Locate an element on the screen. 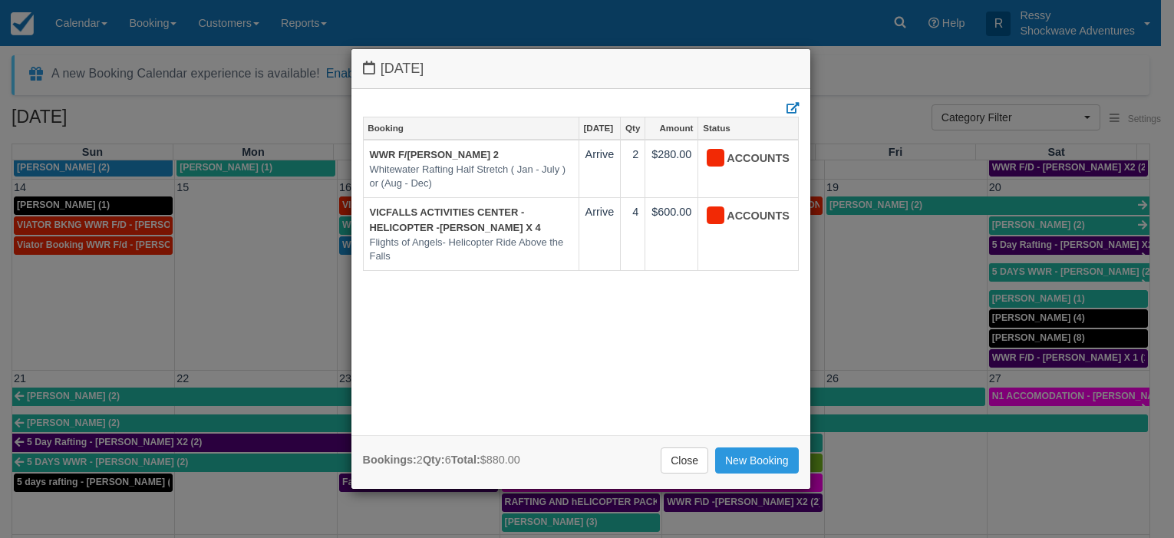  a: Qty is located at coordinates (632, 128).